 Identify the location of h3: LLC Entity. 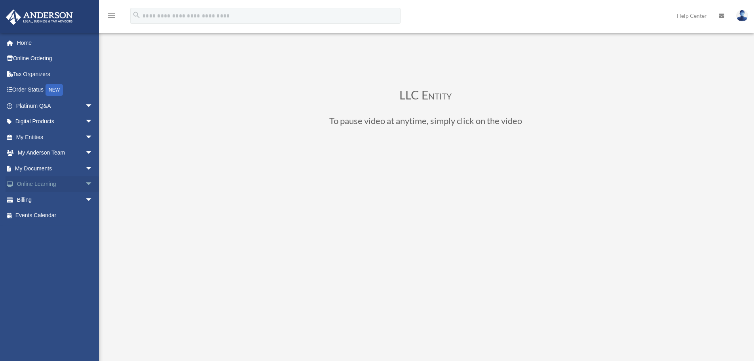
(426, 97).